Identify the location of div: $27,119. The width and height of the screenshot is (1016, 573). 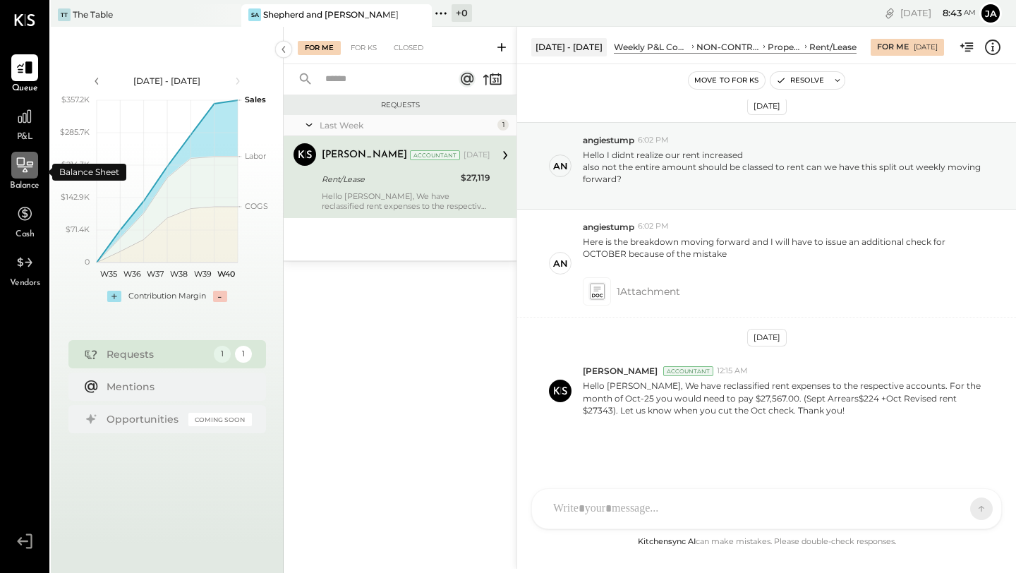
(475, 178).